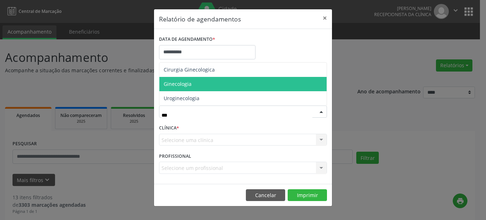 The height and width of the screenshot is (220, 486). I want to click on button: Close, so click(325, 18).